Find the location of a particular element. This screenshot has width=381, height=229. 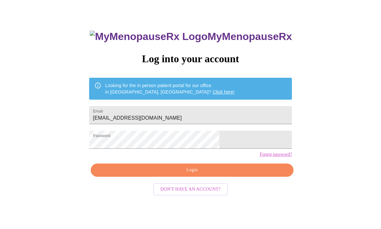

img: MyMenopauseRx Logo is located at coordinates (149, 37).